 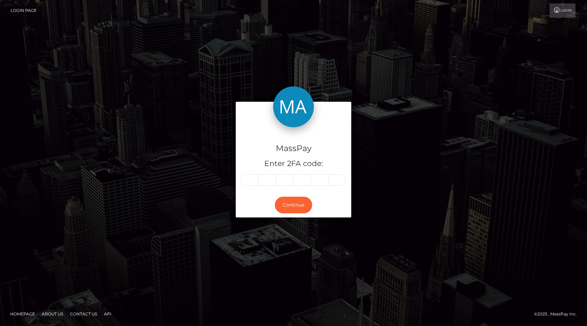 I want to click on a: Contact Us, so click(x=84, y=313).